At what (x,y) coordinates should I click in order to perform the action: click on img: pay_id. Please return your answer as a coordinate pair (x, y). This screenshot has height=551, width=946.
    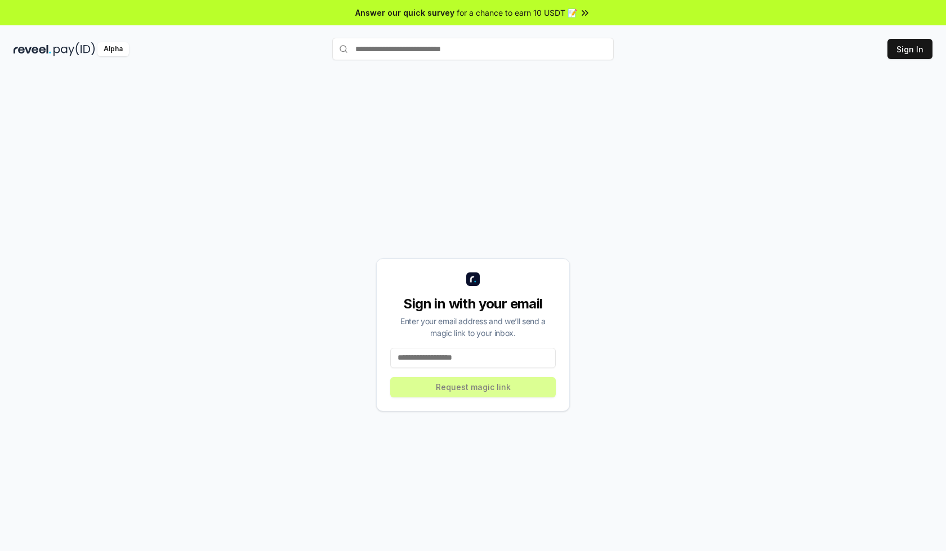
    Looking at the image, I should click on (74, 49).